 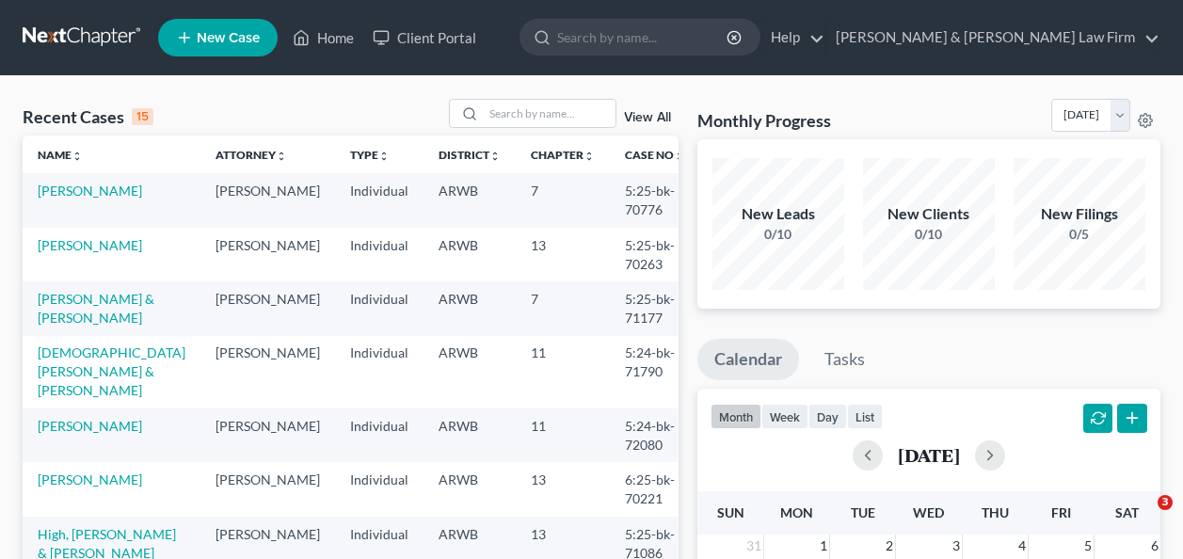 I want to click on a: Typeunfold_more, so click(x=370, y=154).